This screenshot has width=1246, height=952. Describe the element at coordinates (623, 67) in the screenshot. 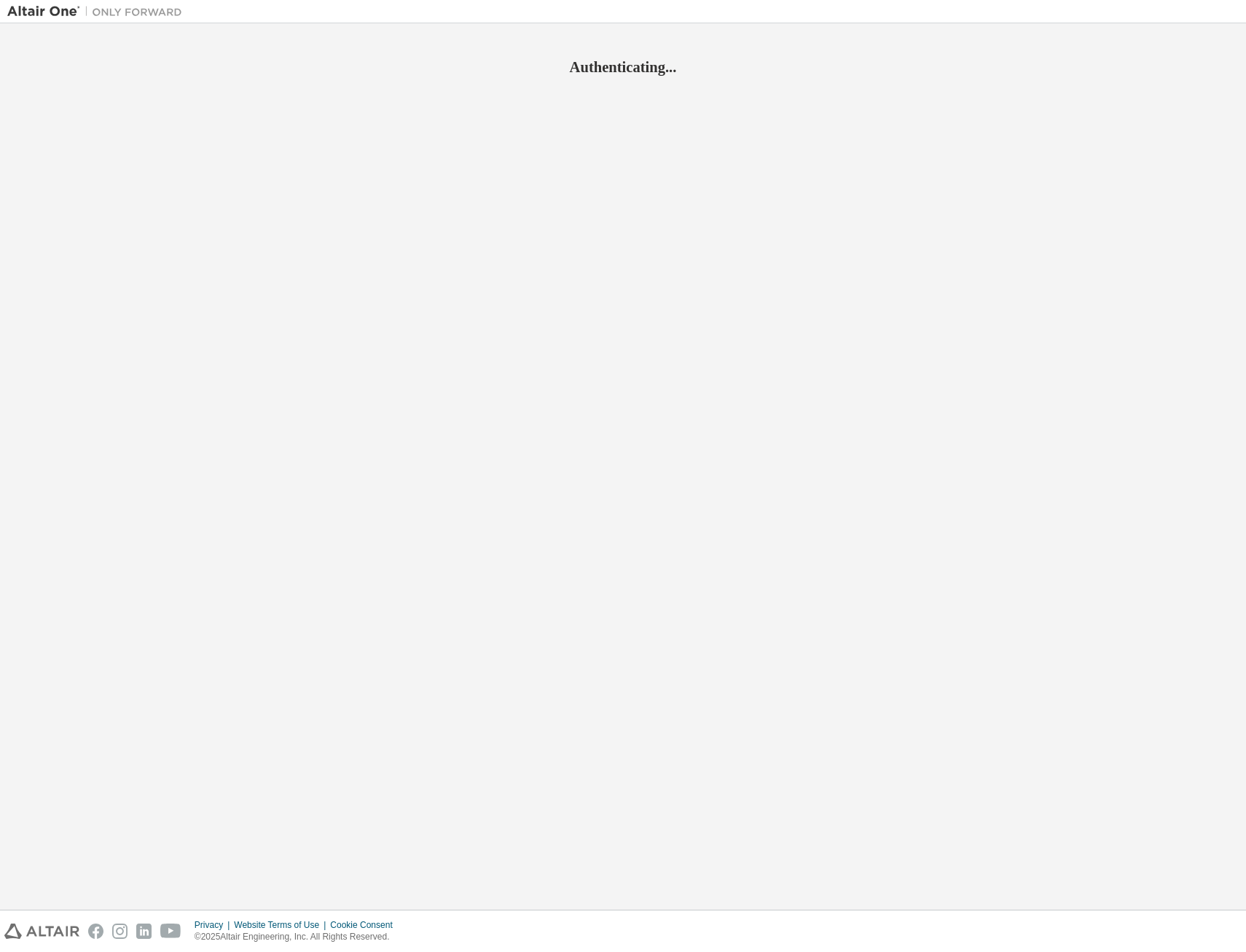

I see `h2: Authenticating...` at that location.